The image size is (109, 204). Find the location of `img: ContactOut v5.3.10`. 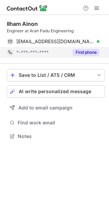

img: ContactOut v5.3.10 is located at coordinates (27, 8).